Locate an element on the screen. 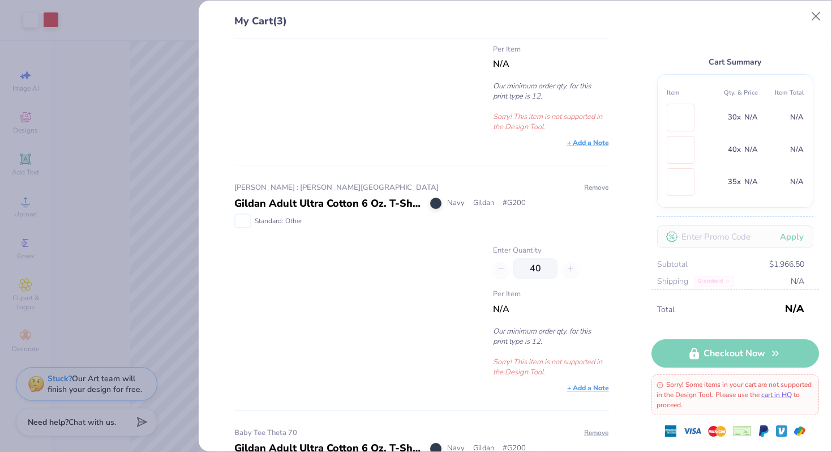  th: Item Total is located at coordinates (781, 92).